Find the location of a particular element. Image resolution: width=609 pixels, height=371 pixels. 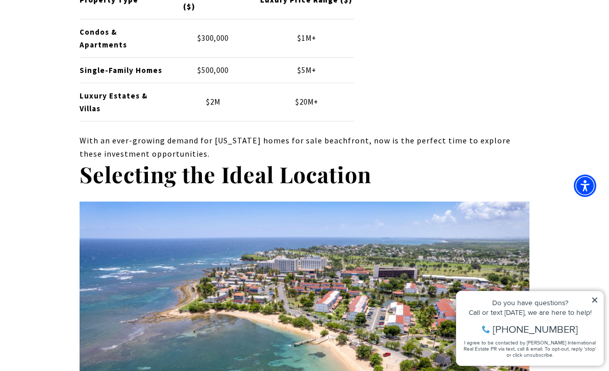

span: Selecting the Ideal Location is located at coordinates (225, 174).